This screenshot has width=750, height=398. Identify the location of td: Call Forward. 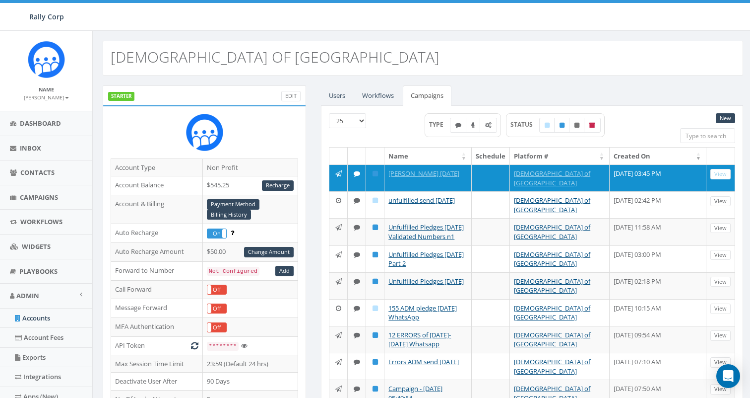
(157, 289).